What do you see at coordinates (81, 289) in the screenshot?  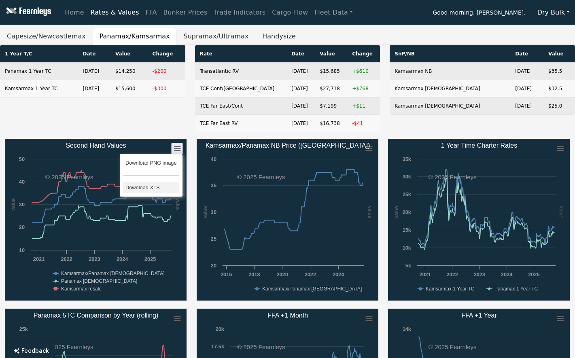 I see `text: Kamsarmax resale` at bounding box center [81, 289].